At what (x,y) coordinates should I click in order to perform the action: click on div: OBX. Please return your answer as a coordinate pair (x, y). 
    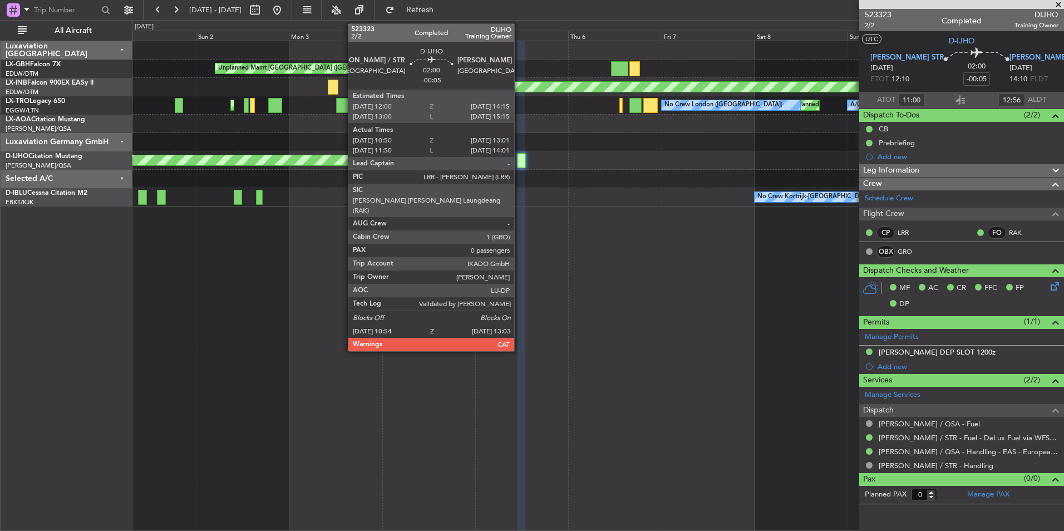
    Looking at the image, I should click on (885, 252).